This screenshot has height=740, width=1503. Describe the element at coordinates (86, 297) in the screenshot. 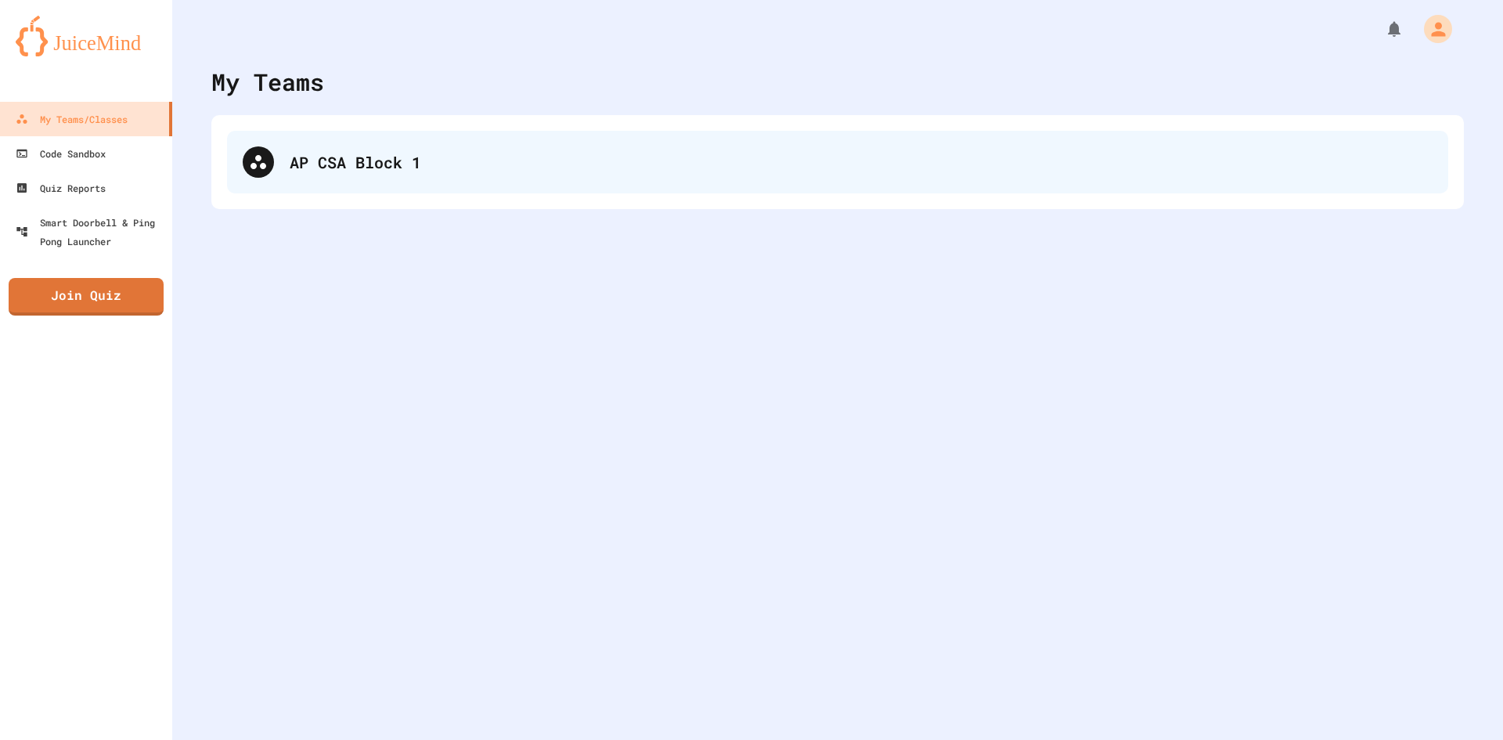

I see `a: Join Quiz` at that location.